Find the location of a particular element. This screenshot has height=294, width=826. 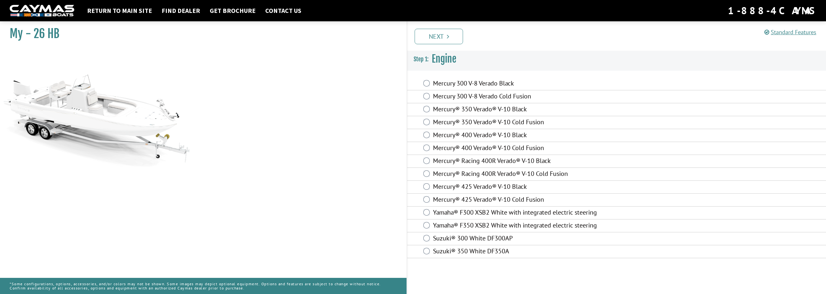

a: Find Dealer is located at coordinates (181, 11).